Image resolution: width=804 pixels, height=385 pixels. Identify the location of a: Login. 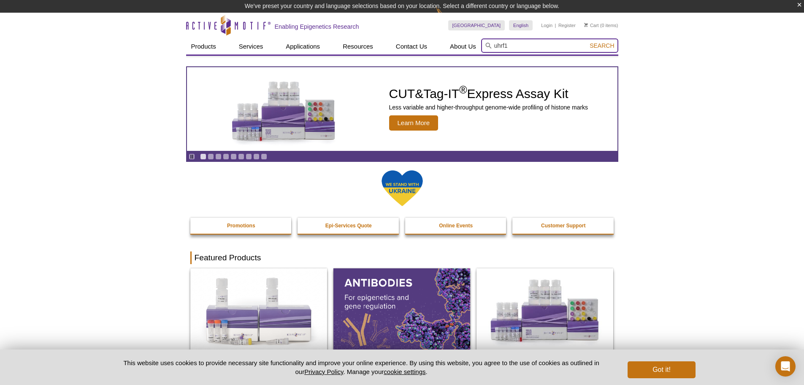
(547, 25).